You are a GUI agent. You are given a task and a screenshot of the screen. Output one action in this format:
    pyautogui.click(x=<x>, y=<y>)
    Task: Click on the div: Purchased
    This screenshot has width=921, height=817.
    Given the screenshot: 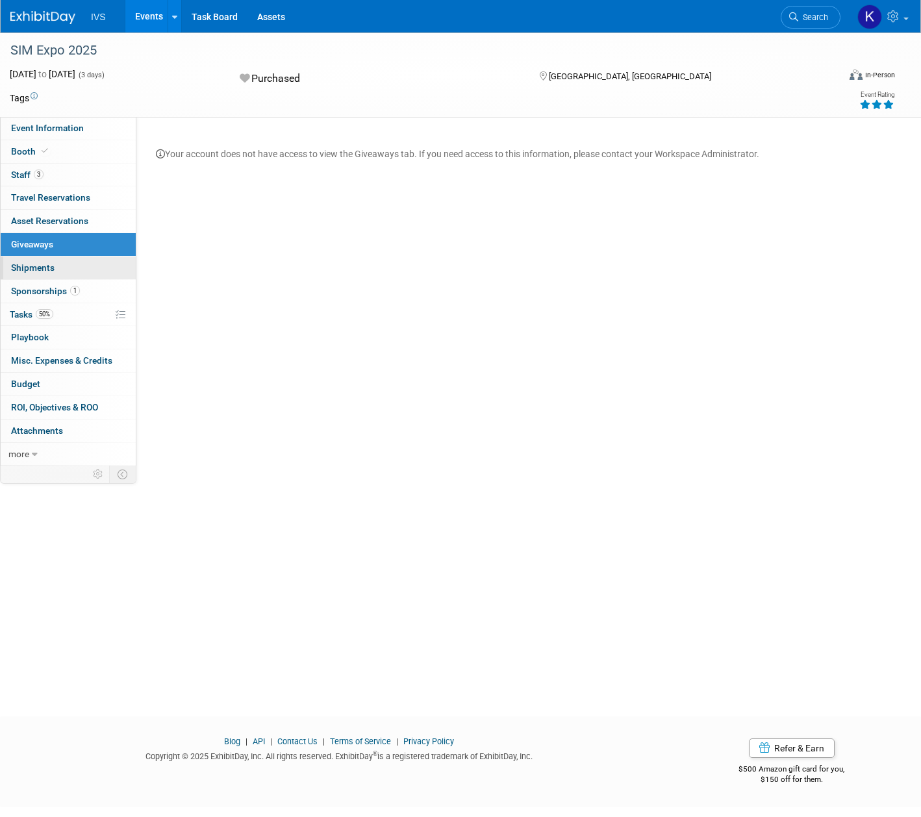 What is the action you would take?
    pyautogui.click(x=377, y=79)
    